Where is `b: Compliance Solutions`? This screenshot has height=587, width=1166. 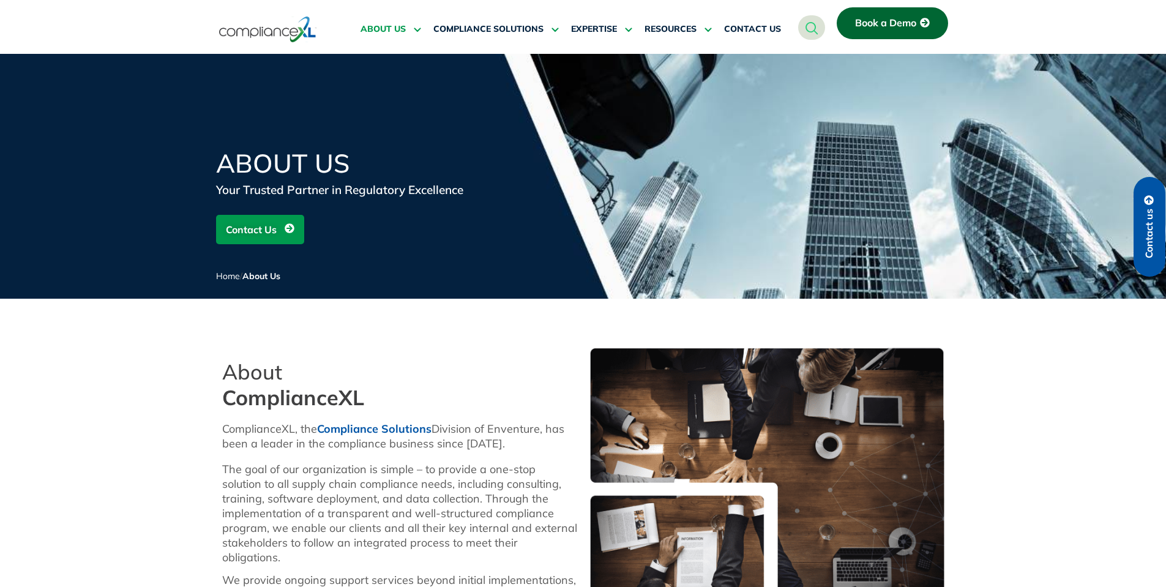
b: Compliance Solutions is located at coordinates (374, 428).